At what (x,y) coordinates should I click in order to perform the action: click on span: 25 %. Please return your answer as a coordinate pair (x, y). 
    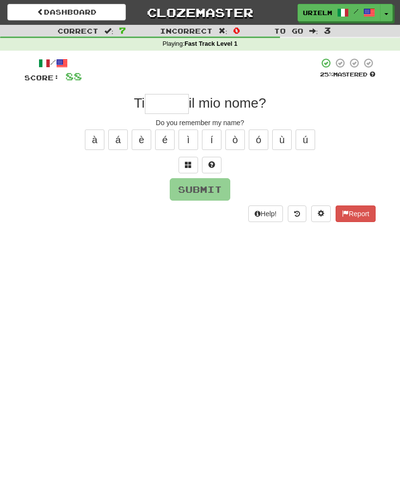
    Looking at the image, I should click on (326, 74).